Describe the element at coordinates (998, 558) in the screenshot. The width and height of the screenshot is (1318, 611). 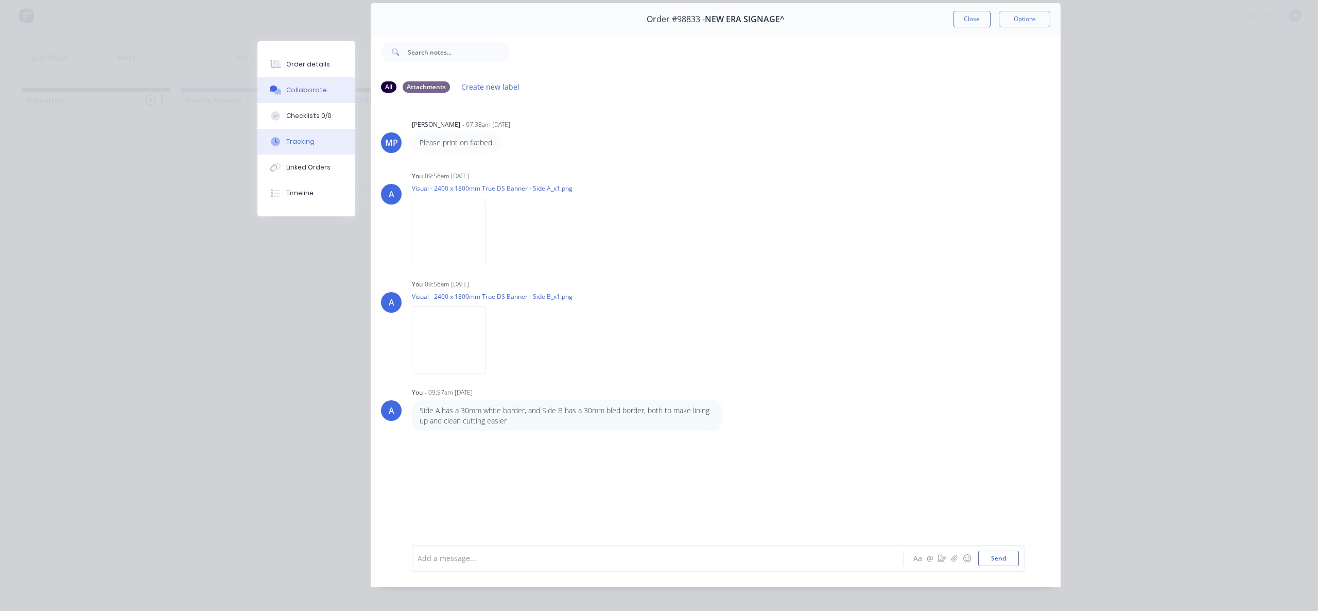
I see `button: Send` at that location.